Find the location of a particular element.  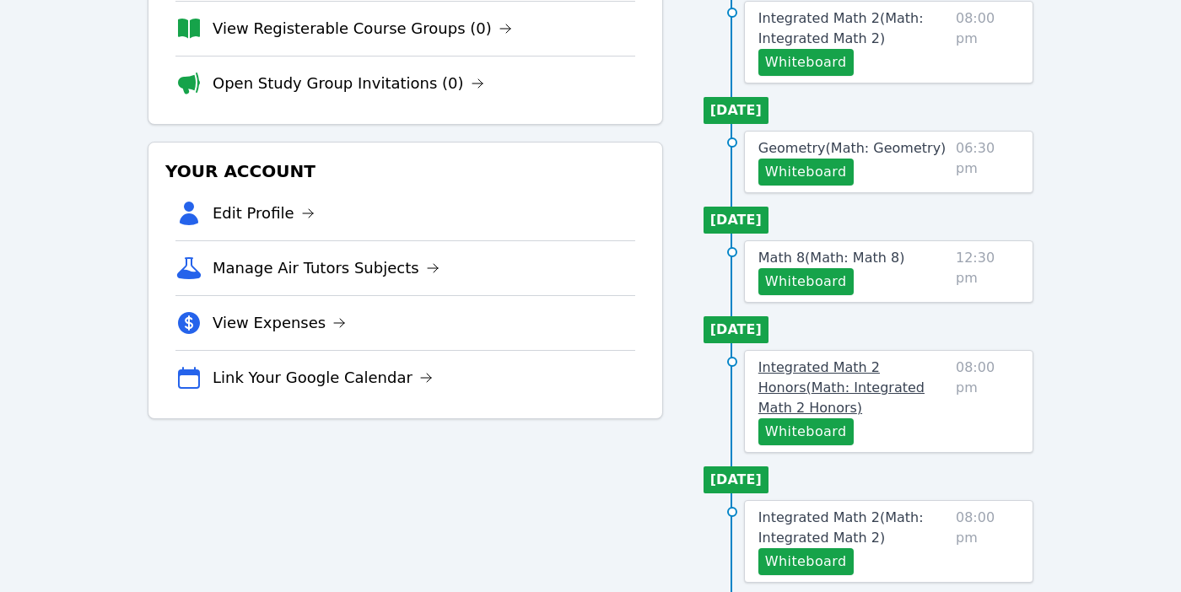

span: 06:30 pm is located at coordinates (987, 162).